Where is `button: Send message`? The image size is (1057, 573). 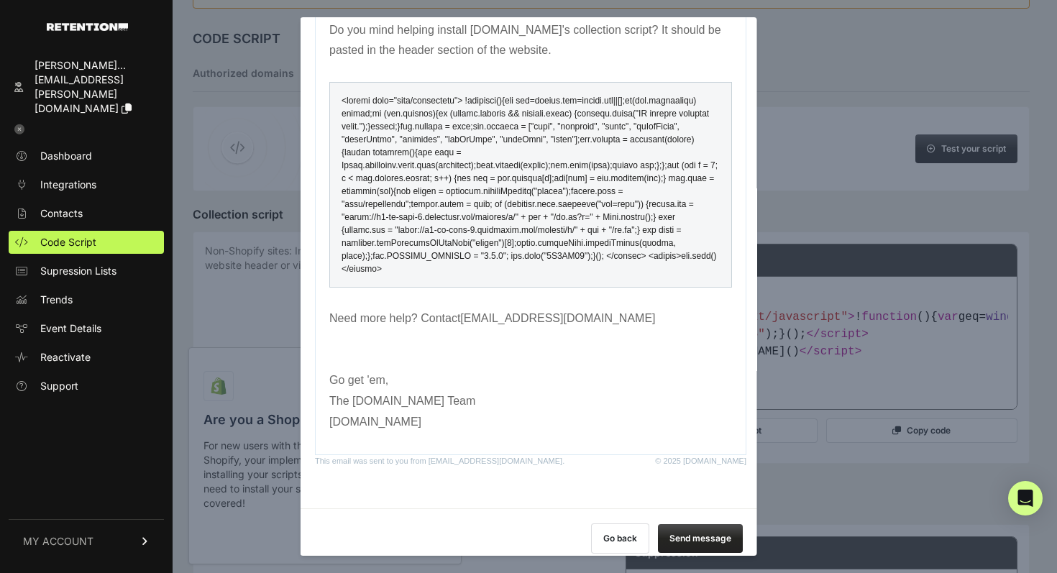
button: Send message is located at coordinates (700, 538).